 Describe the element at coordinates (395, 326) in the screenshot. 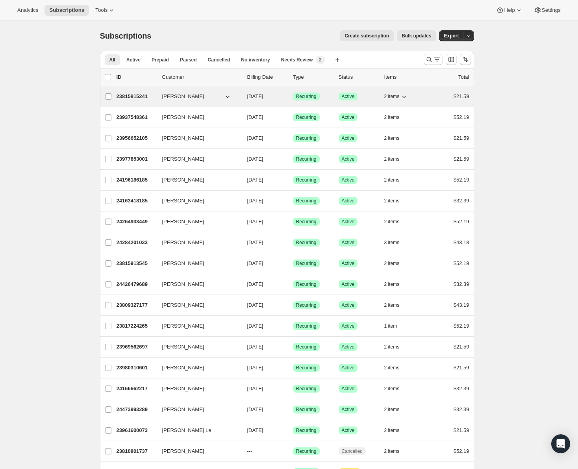

I see `button: 1 item` at that location.